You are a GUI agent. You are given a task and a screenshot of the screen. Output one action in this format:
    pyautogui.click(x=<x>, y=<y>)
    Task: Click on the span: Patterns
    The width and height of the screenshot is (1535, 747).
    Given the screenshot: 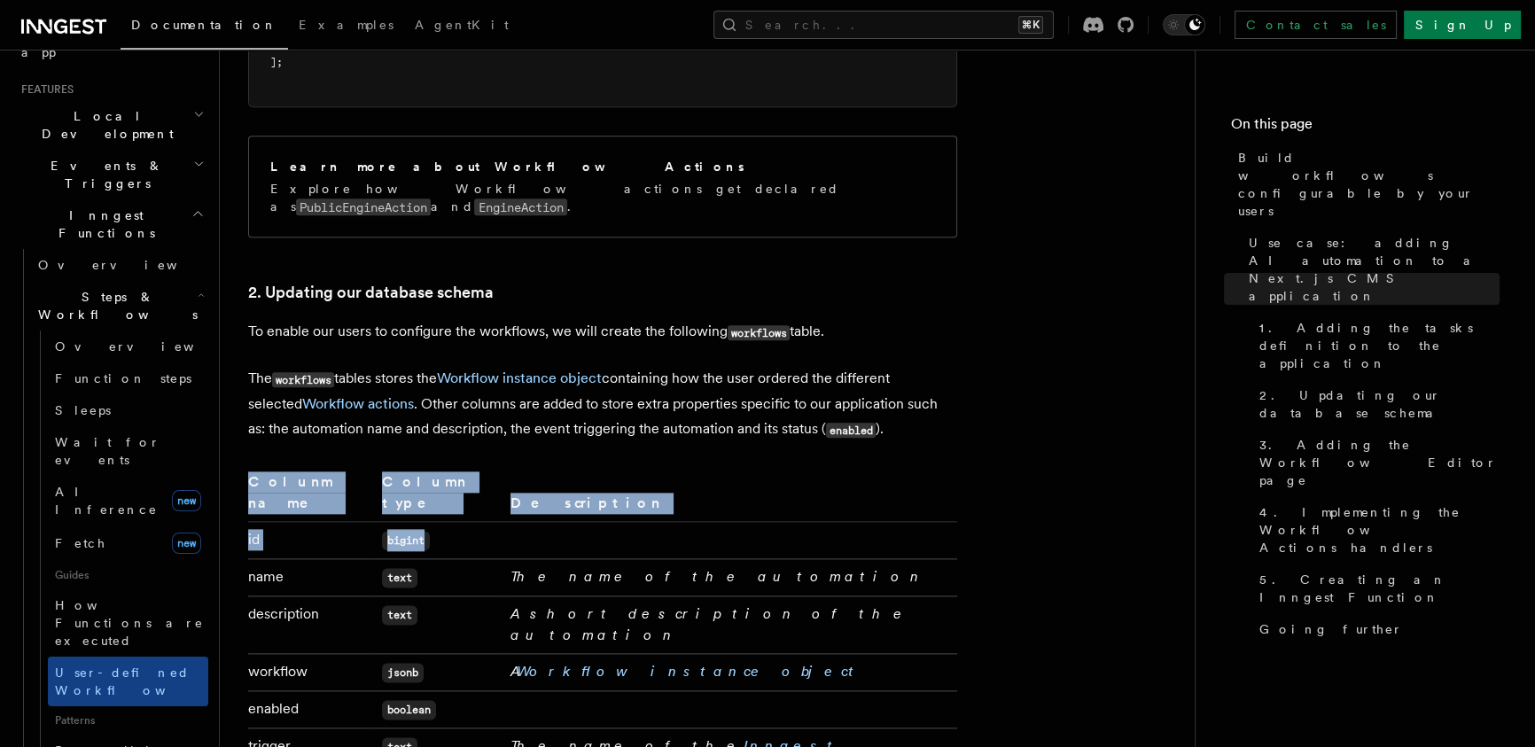 What is the action you would take?
    pyautogui.click(x=128, y=720)
    